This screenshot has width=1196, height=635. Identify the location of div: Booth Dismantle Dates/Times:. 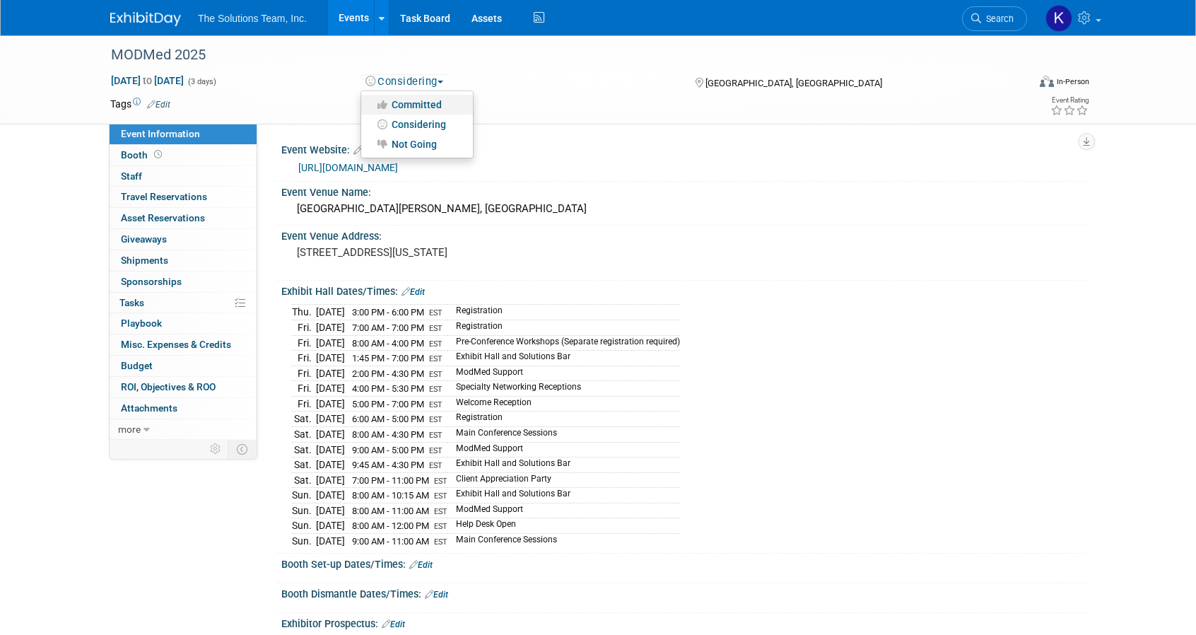
(683, 592).